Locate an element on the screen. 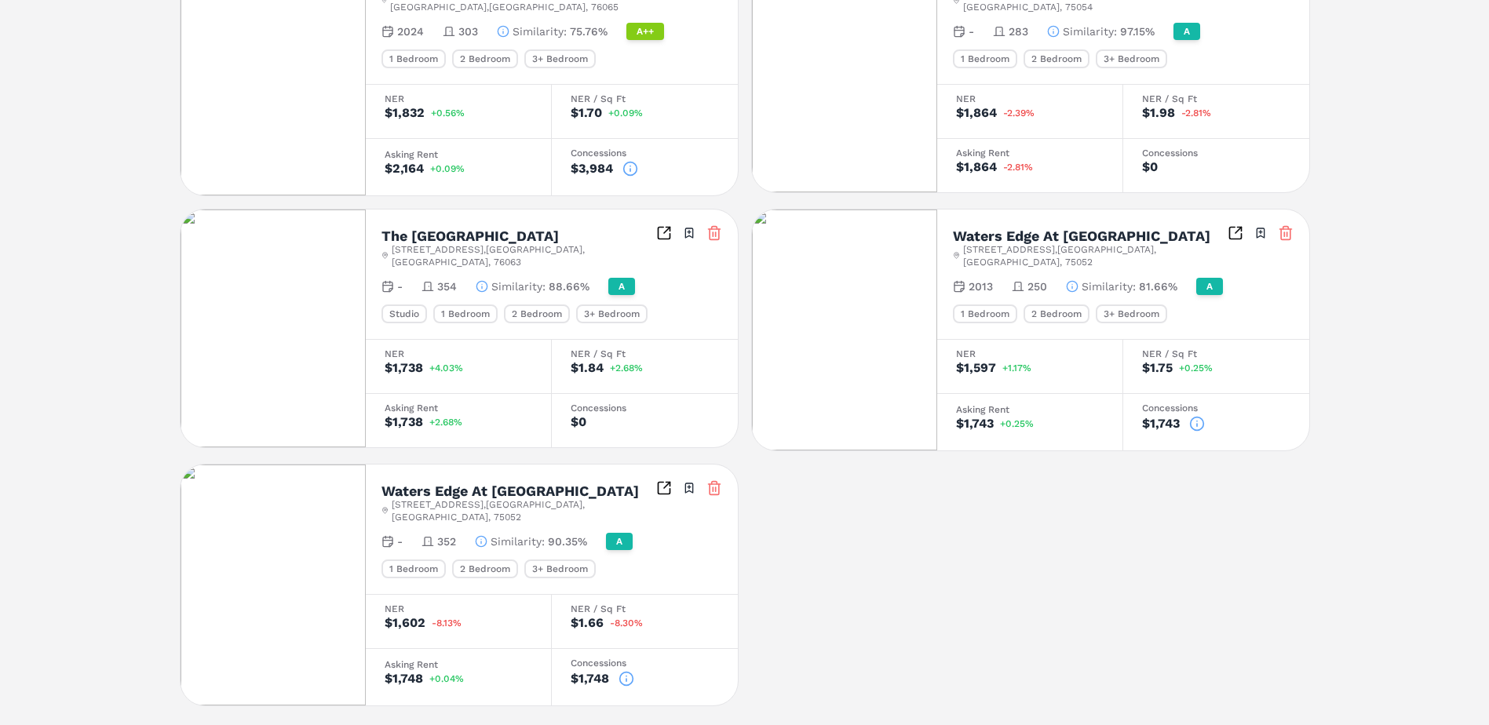  button: Similarity:75.76% is located at coordinates (552, 31).